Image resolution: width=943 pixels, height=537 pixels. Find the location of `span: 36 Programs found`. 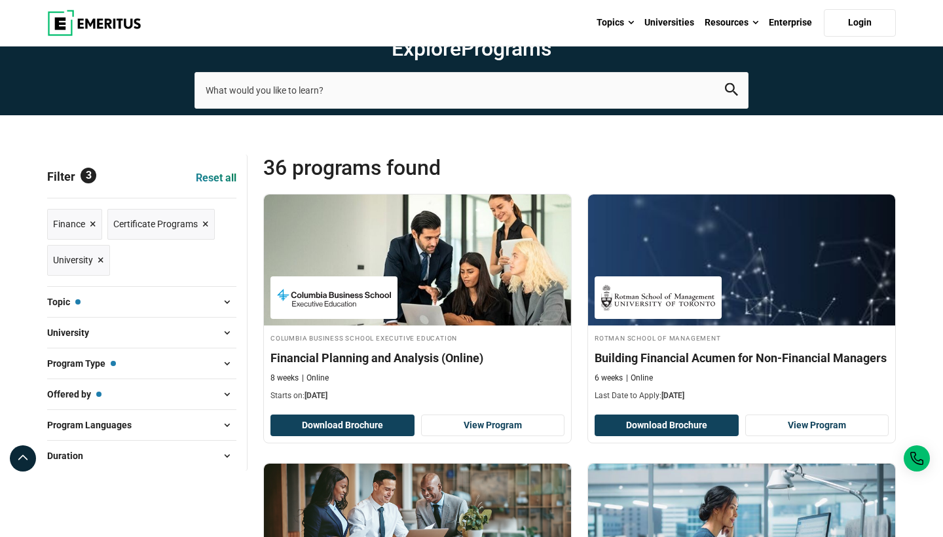

span: 36 Programs found is located at coordinates (421, 168).